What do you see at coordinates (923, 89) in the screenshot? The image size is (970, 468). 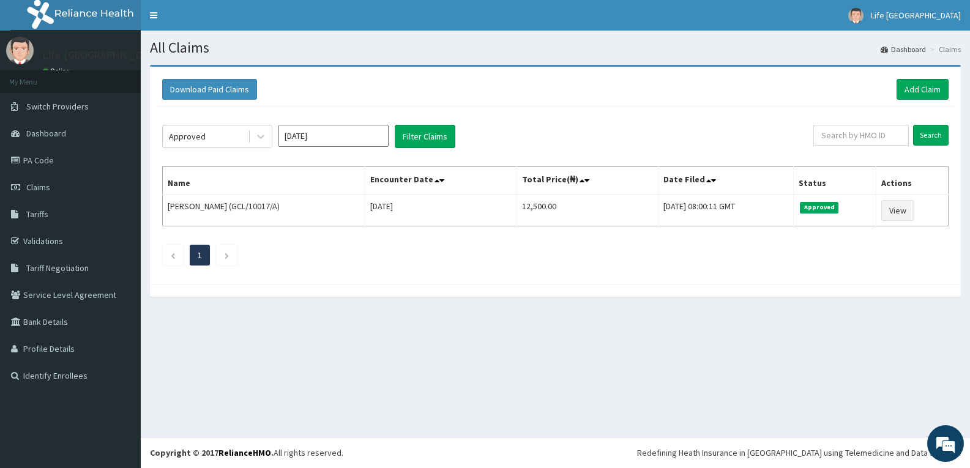 I see `a: Add Claim` at bounding box center [923, 89].